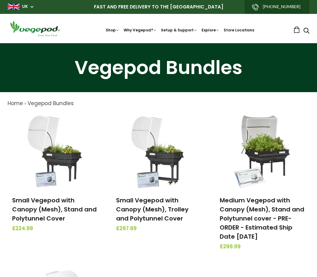  Describe the element at coordinates (54, 210) in the screenshot. I see `a: Small Vegepod with Canopy (Mesh), Stand and Polytunnel Cover` at that location.